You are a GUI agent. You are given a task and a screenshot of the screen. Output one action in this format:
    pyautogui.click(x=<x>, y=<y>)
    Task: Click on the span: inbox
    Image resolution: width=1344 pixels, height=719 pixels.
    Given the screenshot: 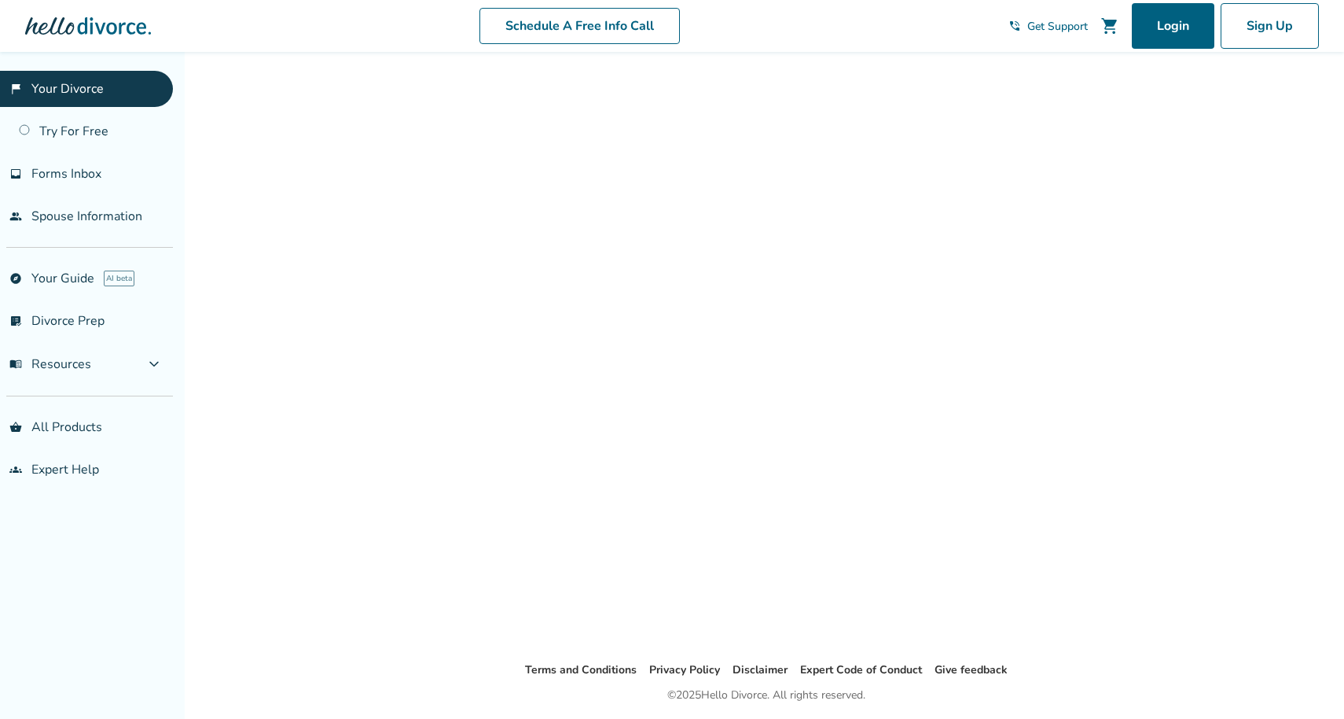 What is the action you would take?
    pyautogui.click(x=16, y=174)
    